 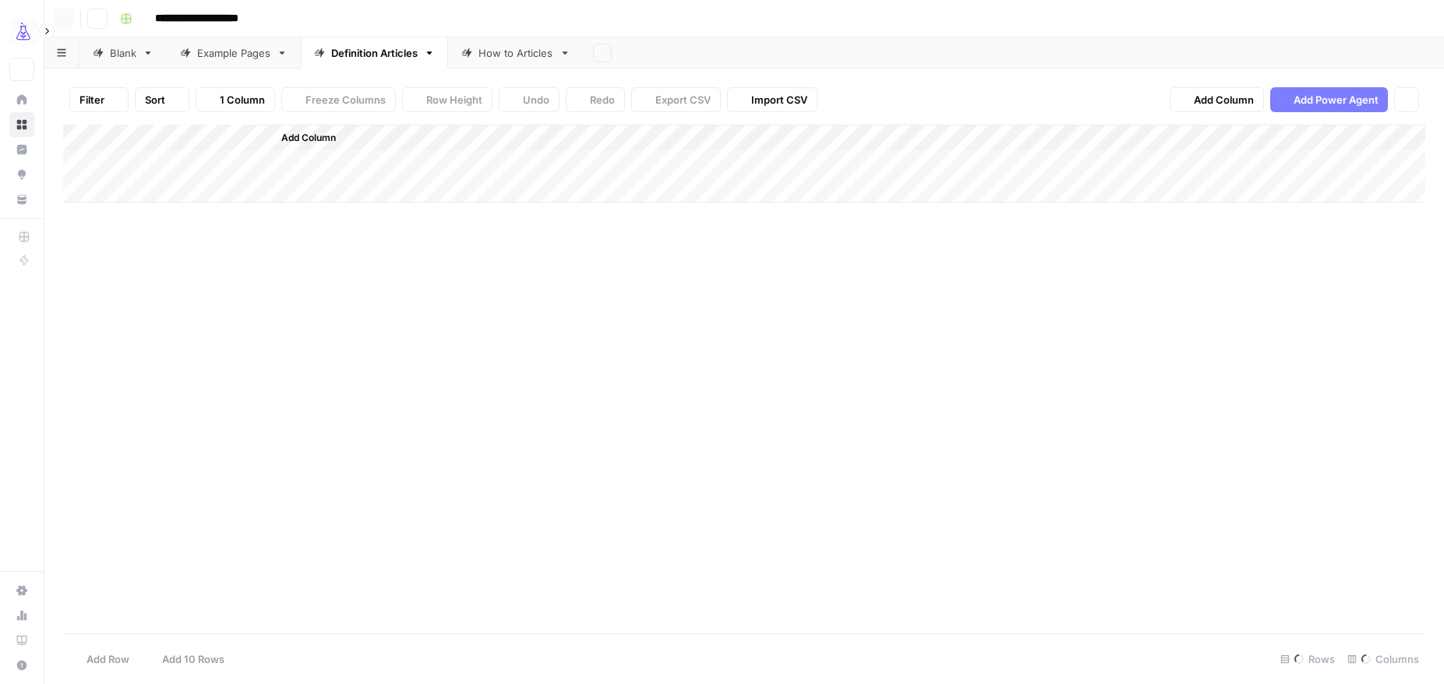 I want to click on button: Sort, so click(x=162, y=100).